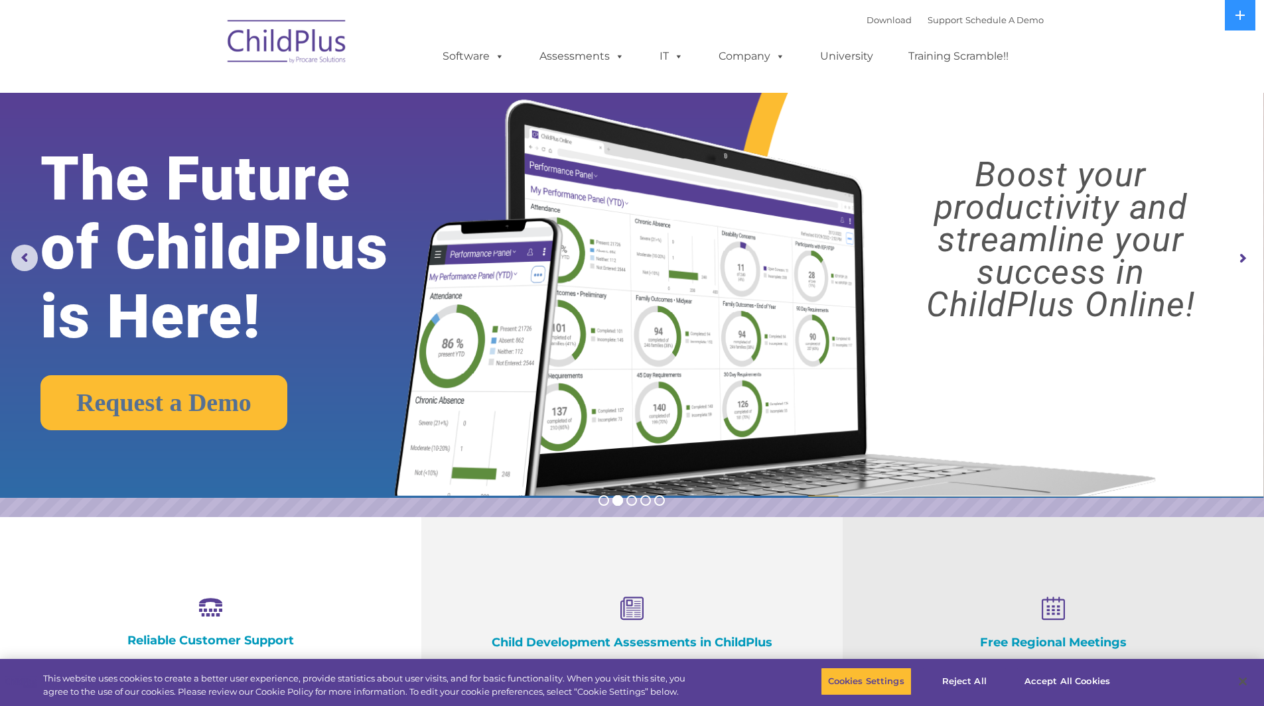 Image resolution: width=1264 pixels, height=706 pixels. I want to click on button: Accept All Cookies, so click(1067, 682).